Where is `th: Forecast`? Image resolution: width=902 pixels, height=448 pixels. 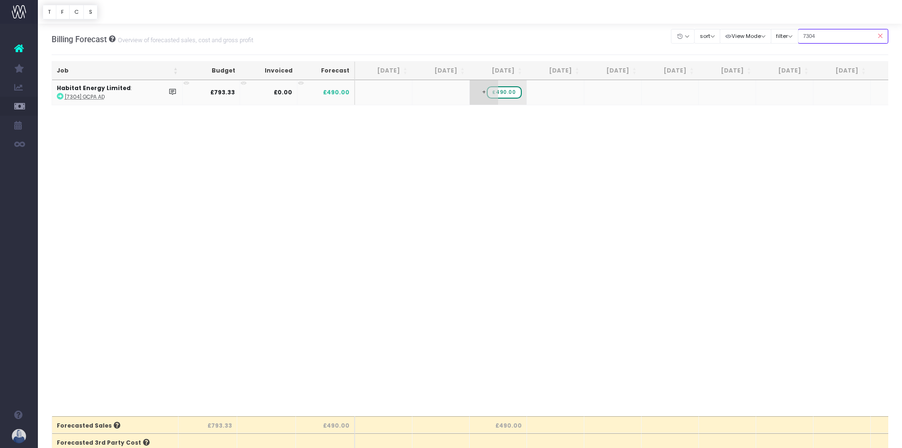 th: Forecast is located at coordinates (326, 71).